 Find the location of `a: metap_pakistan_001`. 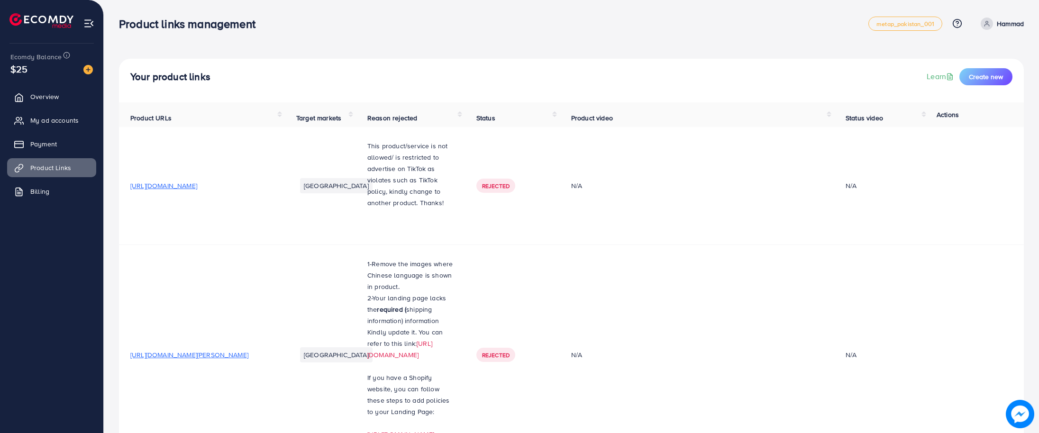

a: metap_pakistan_001 is located at coordinates (905, 24).